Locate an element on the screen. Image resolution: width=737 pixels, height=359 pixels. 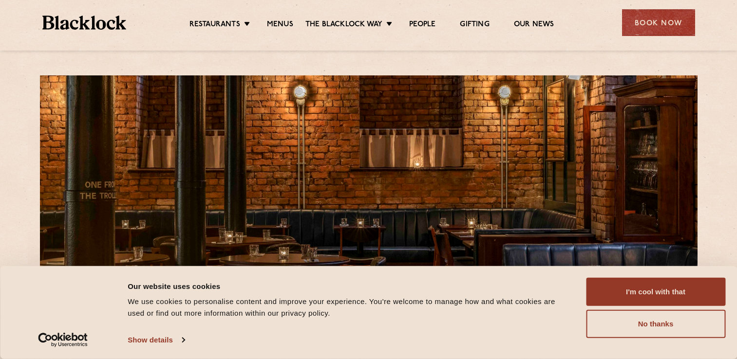
a: Usercentrics Cookiebot - opens in a new window is located at coordinates (63, 340).